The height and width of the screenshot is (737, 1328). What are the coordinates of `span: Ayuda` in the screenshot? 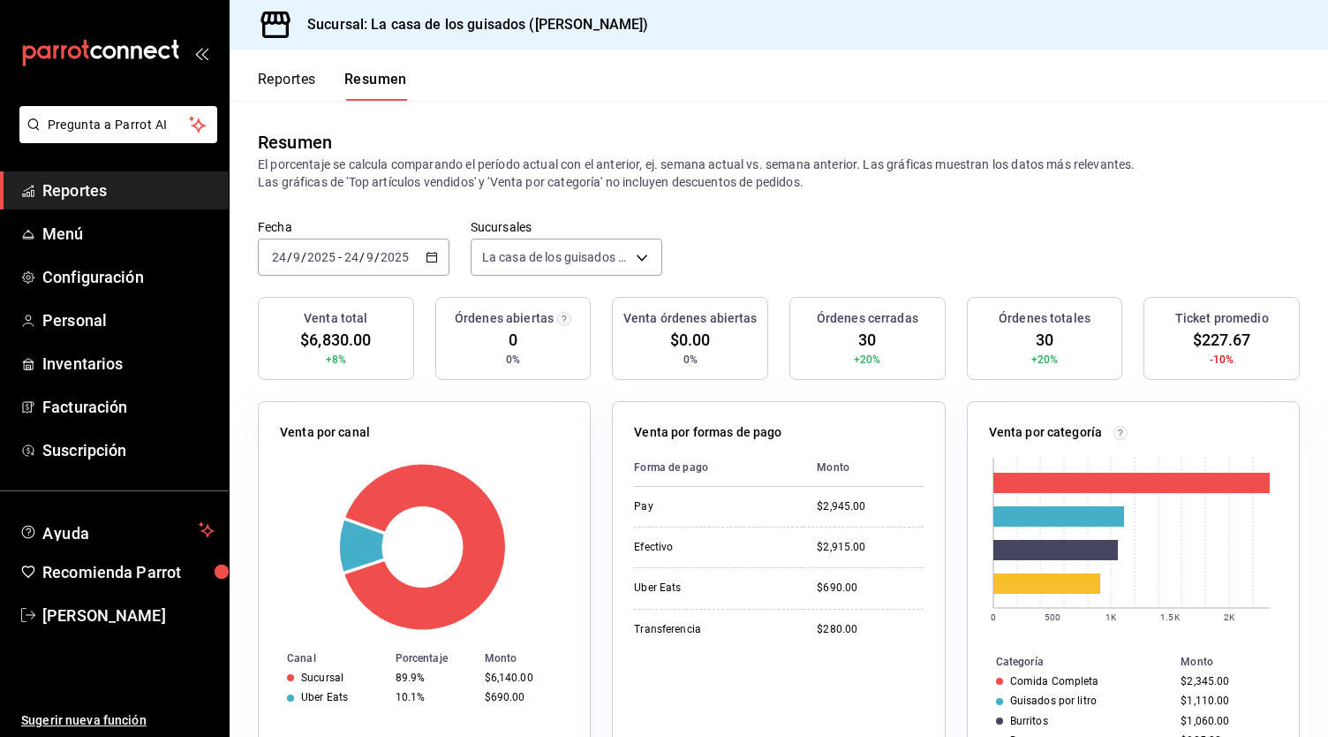 It's located at (117, 530).